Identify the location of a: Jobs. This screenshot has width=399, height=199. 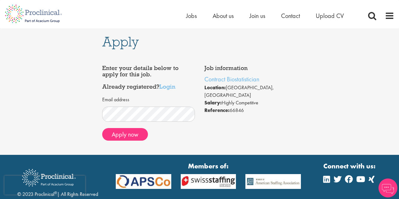
(191, 16).